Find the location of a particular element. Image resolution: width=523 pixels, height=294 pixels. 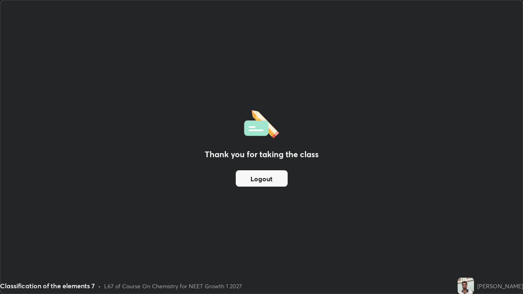

button: Logout is located at coordinates (261, 178).